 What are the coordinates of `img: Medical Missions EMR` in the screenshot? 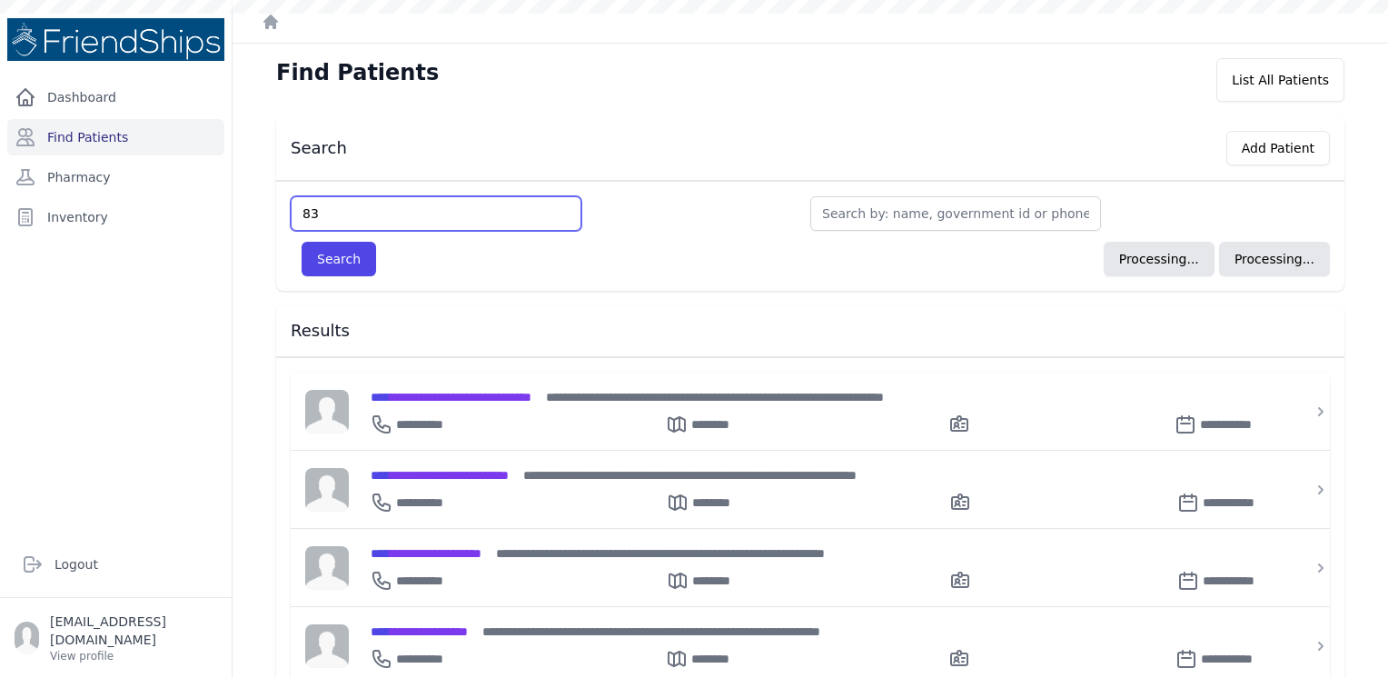 It's located at (115, 39).